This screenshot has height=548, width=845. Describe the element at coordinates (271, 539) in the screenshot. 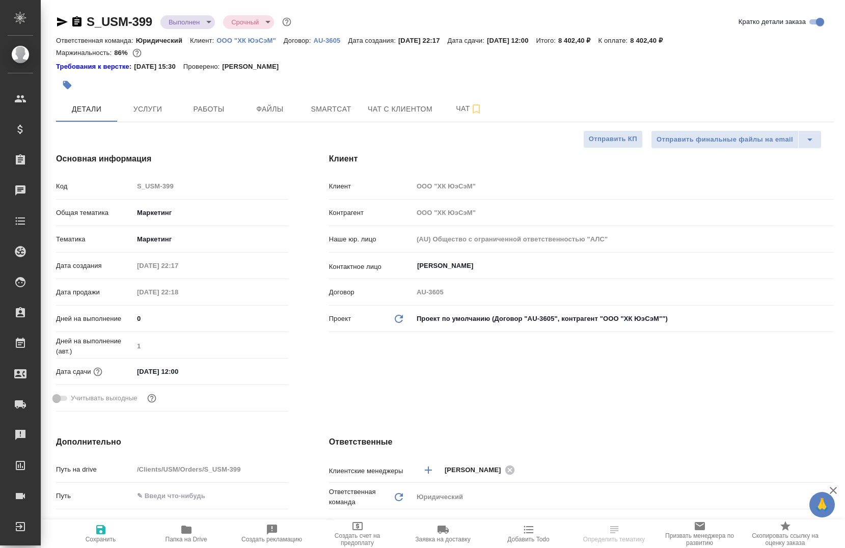

I see `span: Создать рекламацию` at that location.